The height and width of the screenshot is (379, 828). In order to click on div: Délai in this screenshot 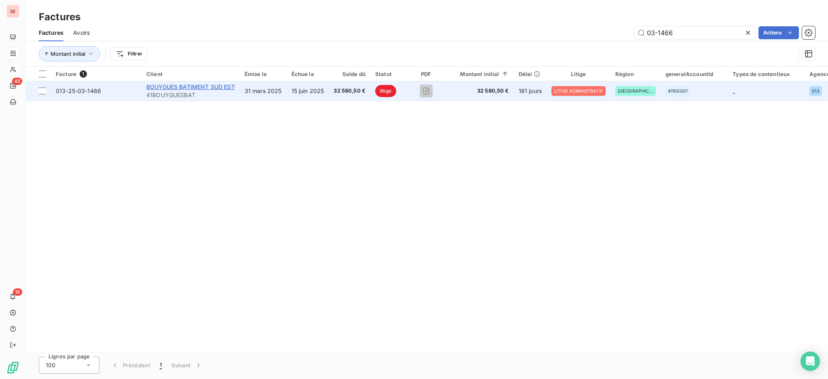, I will do `click(530, 74)`.